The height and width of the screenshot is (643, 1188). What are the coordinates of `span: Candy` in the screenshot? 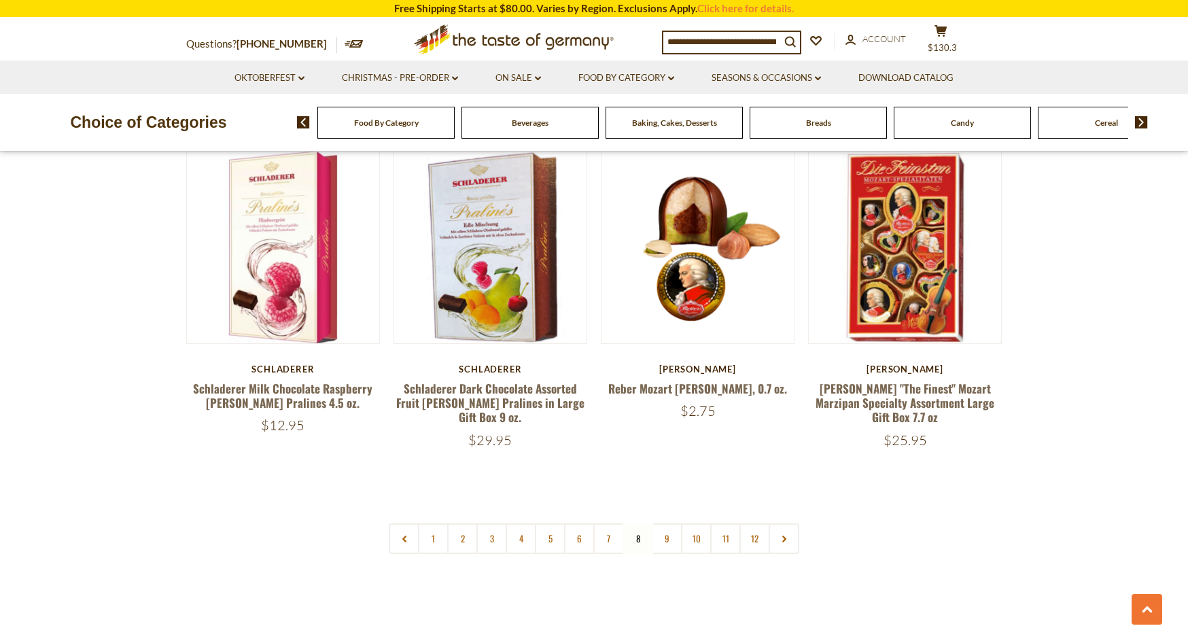 It's located at (963, 122).